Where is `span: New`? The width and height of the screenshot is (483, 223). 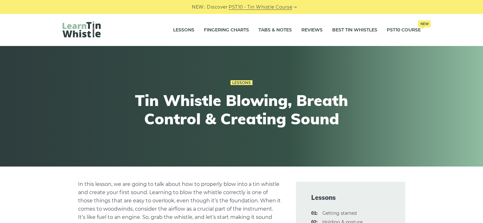 span: New is located at coordinates (424, 24).